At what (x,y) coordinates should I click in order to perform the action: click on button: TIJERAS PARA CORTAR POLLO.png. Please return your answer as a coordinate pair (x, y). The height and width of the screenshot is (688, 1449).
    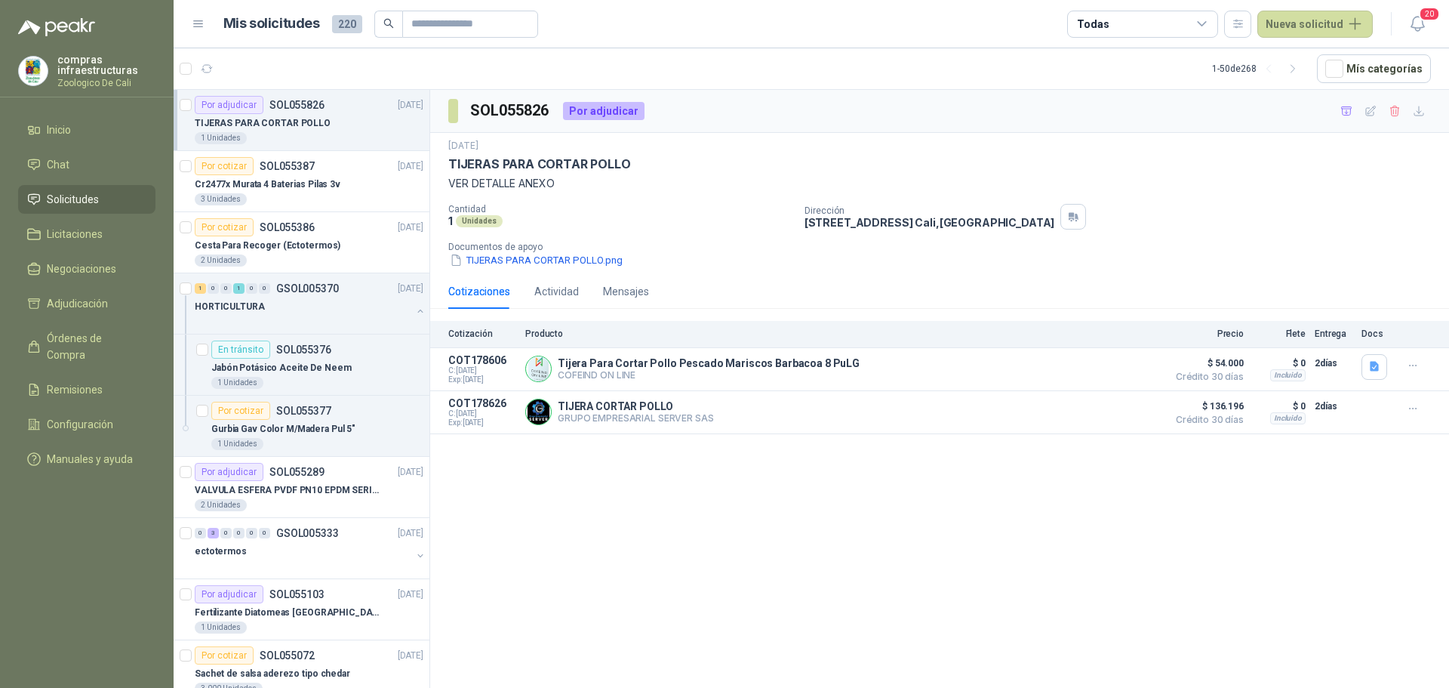
    Looking at the image, I should click on (536, 260).